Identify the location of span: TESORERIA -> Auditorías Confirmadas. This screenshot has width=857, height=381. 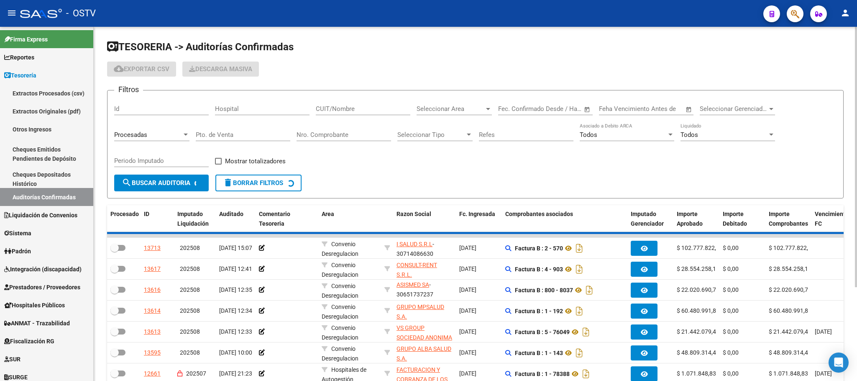
(200, 47).